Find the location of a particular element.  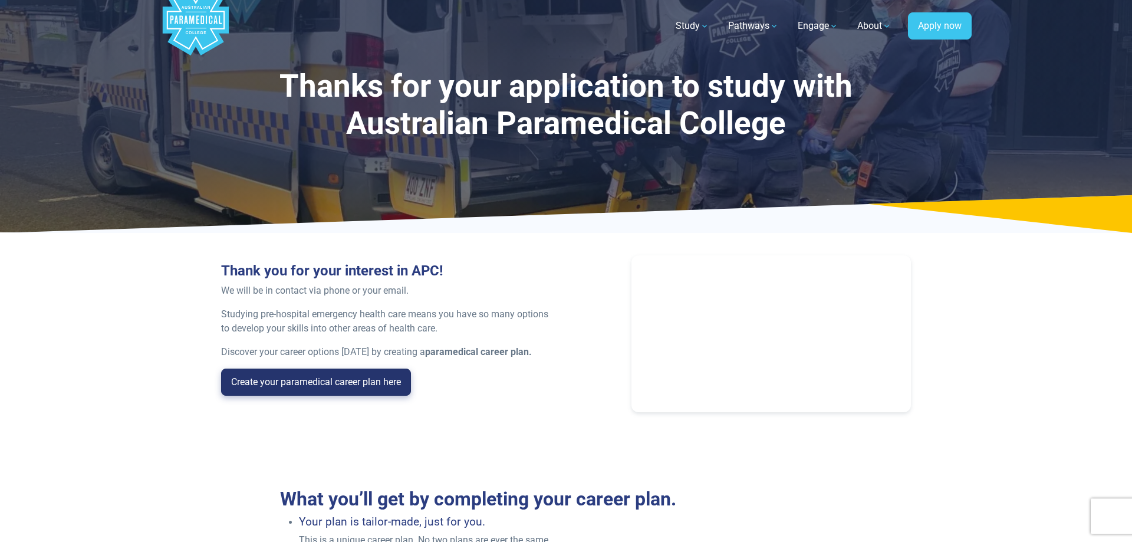

h4: Your plan is tailor-made, just for you. is located at coordinates (576, 521).